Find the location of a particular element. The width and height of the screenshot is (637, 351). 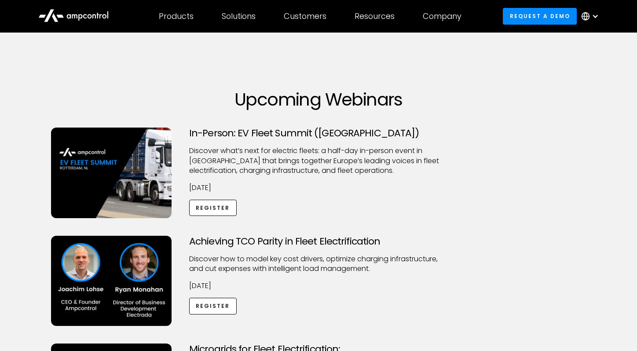

h1: Upcoming Webinars is located at coordinates (319, 99).